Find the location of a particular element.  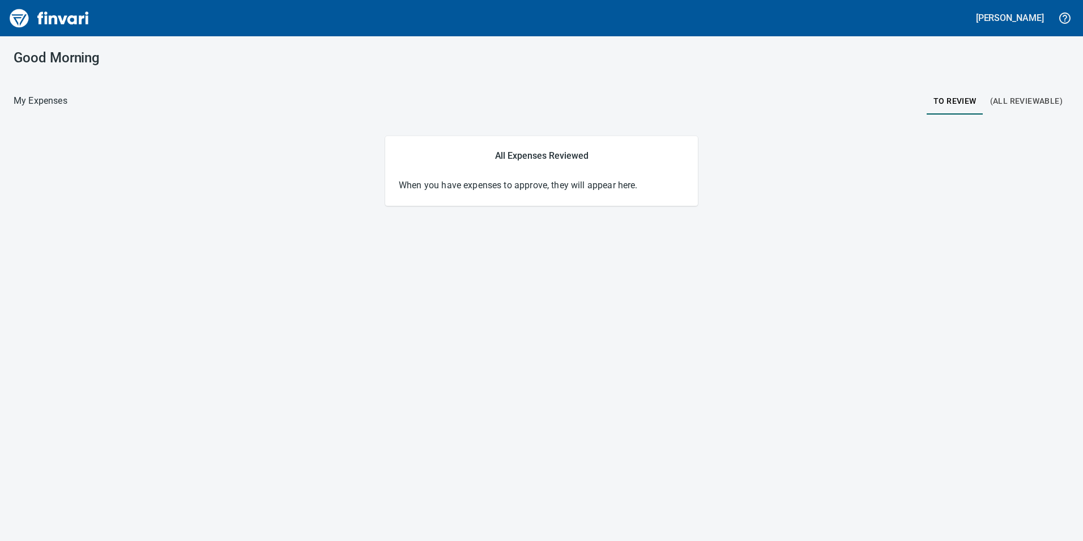

p: My Expenses is located at coordinates (40, 101).